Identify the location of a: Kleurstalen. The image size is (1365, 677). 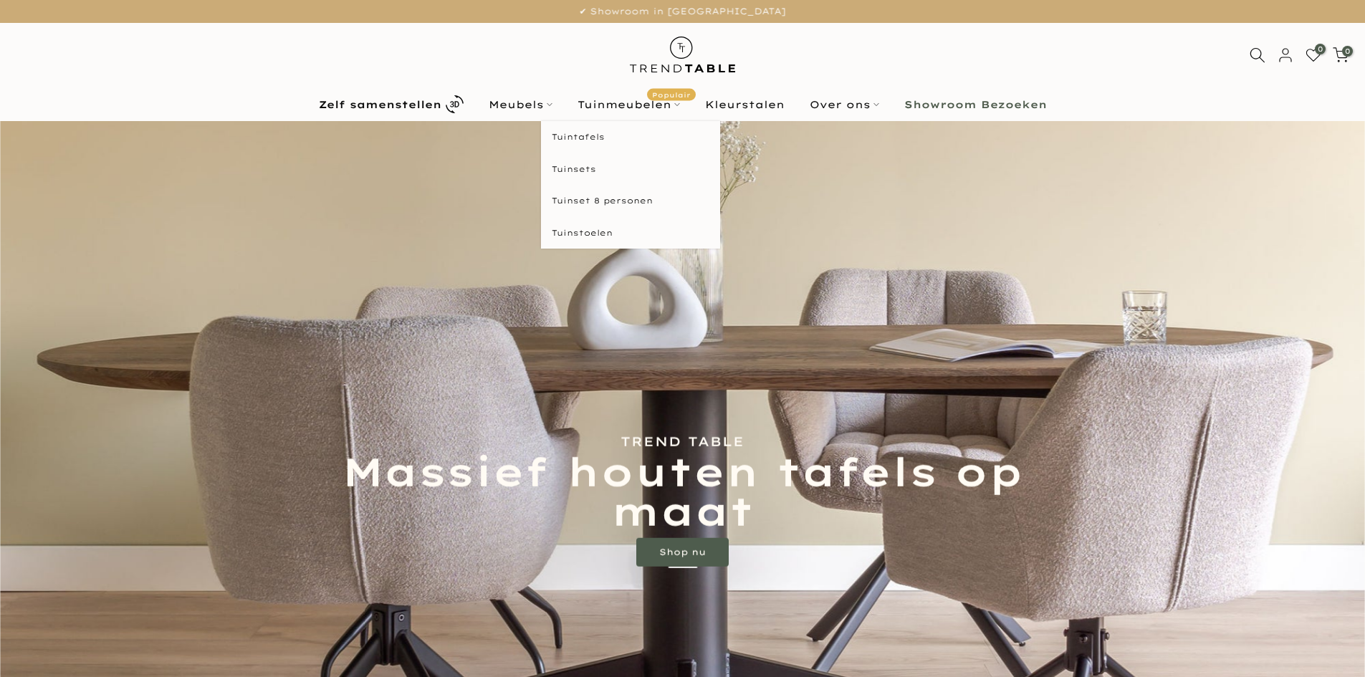
(744, 105).